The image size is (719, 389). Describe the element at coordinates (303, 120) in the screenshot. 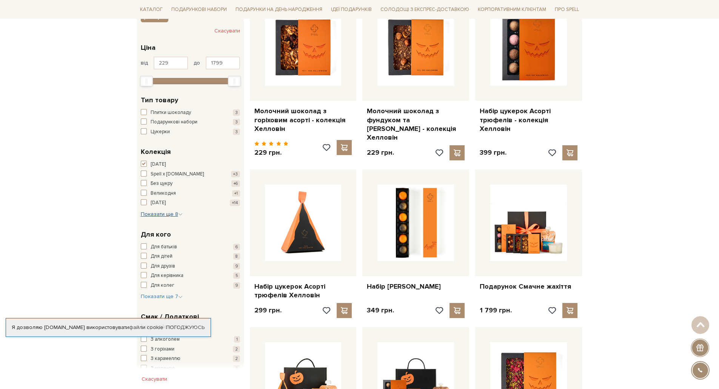

I see `a: Молочний шоколад з горіховим асорті - колекція Хелловін` at that location.